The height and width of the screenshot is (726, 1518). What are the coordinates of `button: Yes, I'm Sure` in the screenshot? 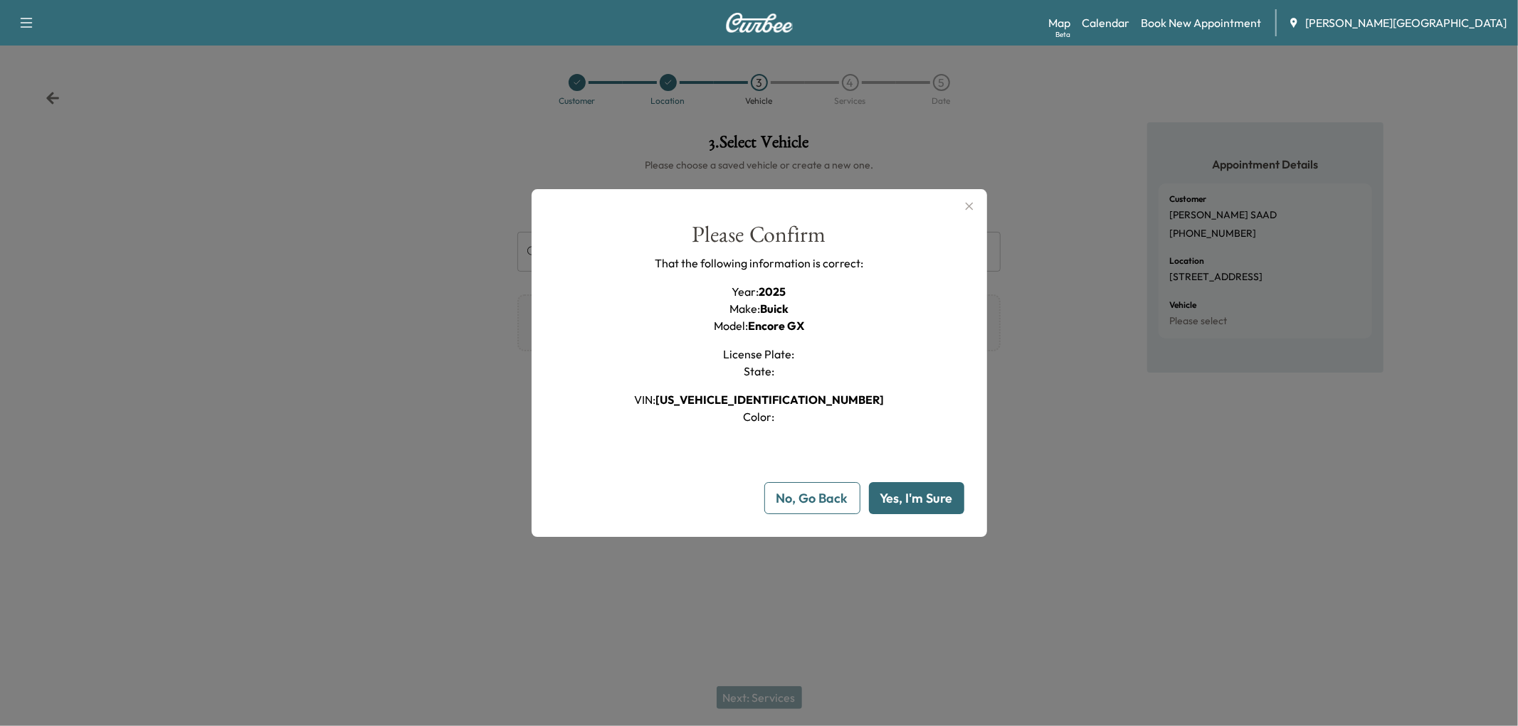 It's located at (916, 498).